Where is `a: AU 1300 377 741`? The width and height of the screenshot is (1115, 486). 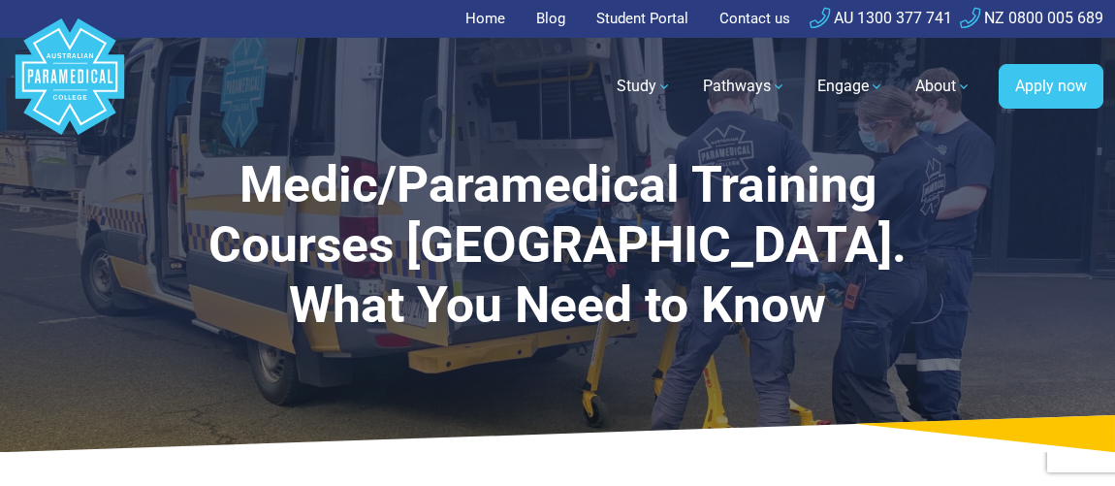 a: AU 1300 377 741 is located at coordinates (880, 17).